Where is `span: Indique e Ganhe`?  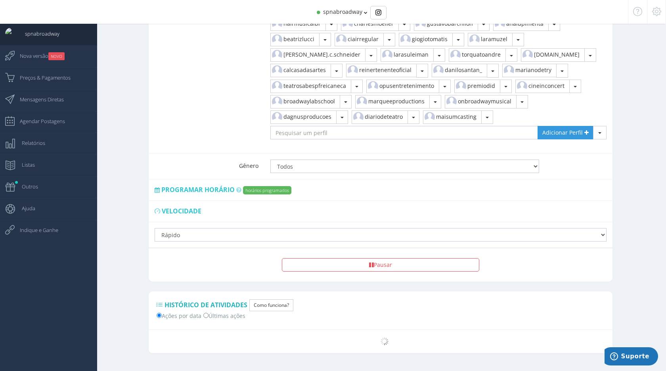
span: Indique e Ganhe is located at coordinates (35, 230).